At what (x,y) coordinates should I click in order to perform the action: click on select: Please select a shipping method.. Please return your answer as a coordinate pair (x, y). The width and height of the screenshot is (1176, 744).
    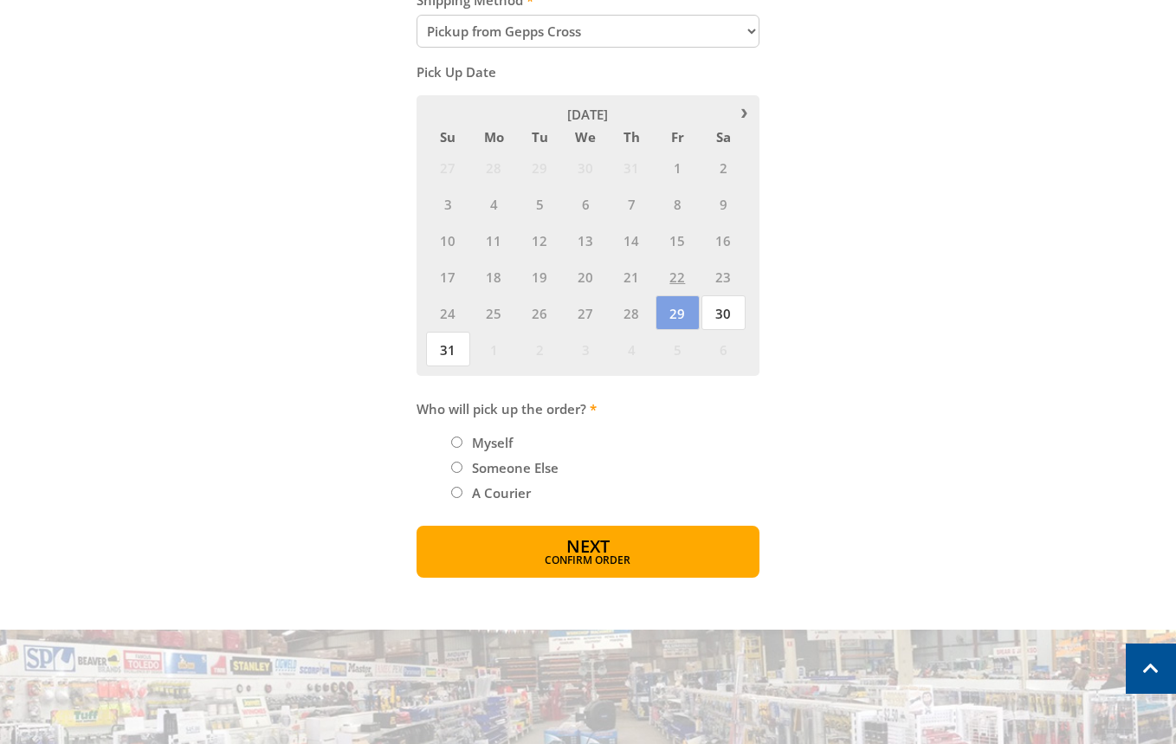
    Looking at the image, I should click on (588, 31).